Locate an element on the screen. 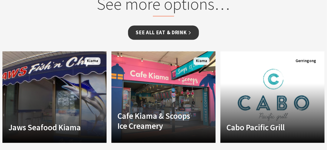  a: See all Eat & Drink is located at coordinates (163, 32).